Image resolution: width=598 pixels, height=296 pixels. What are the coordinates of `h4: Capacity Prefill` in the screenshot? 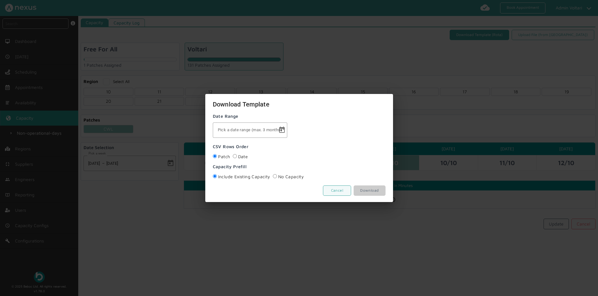 It's located at (299, 166).